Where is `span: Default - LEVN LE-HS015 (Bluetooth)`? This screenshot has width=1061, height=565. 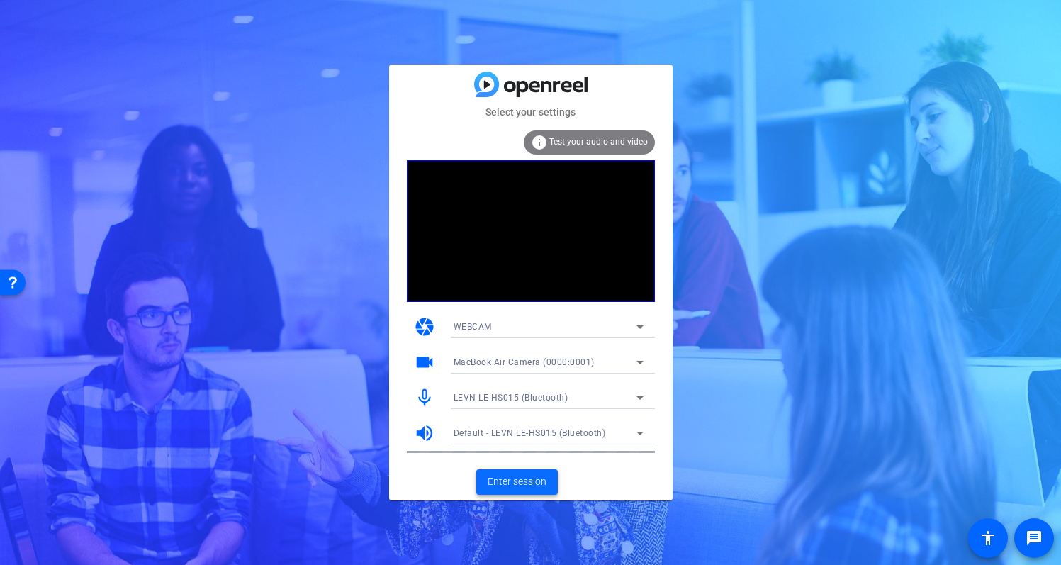 span: Default - LEVN LE-HS015 (Bluetooth) is located at coordinates (530, 433).